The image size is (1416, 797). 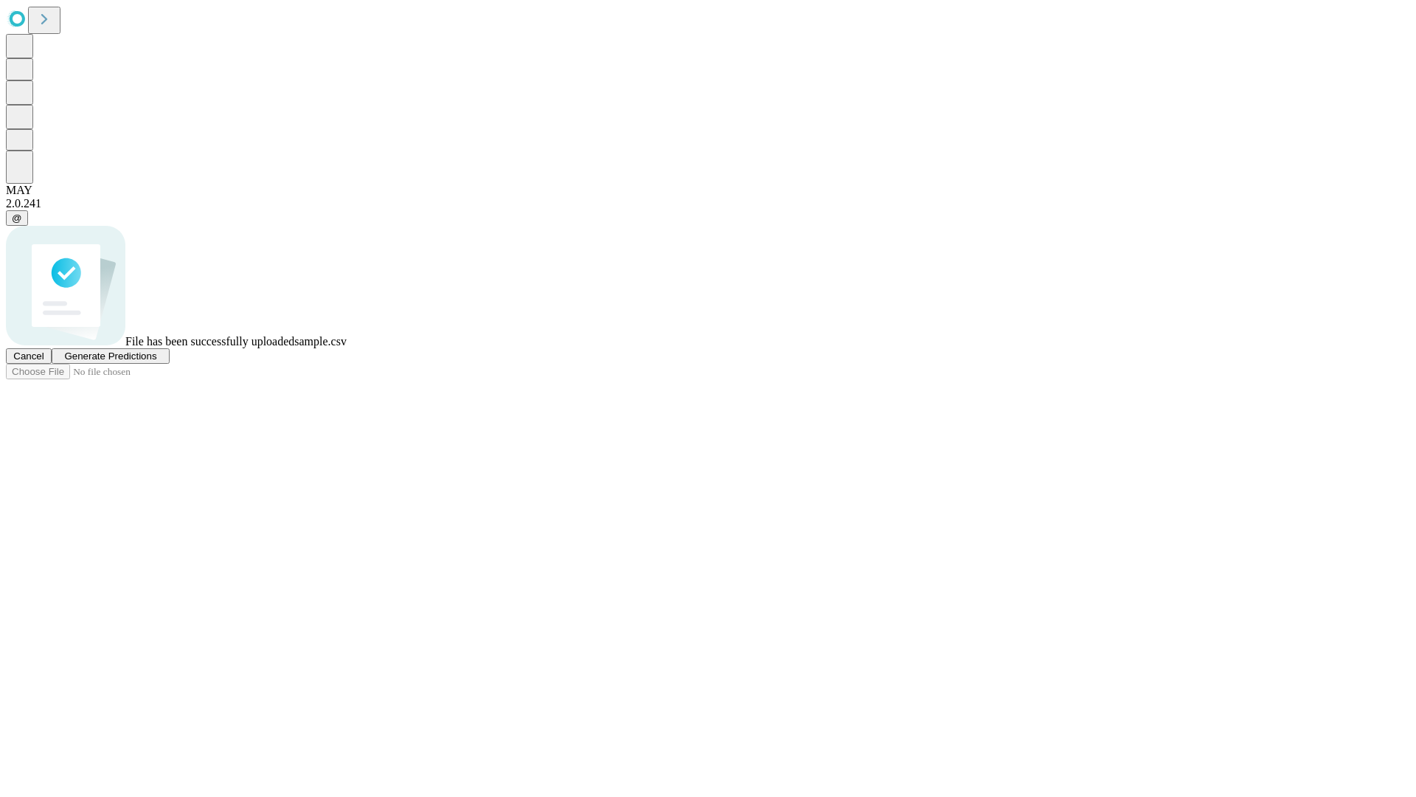 What do you see at coordinates (110, 355) in the screenshot?
I see `span: Generate Predictions` at bounding box center [110, 355].